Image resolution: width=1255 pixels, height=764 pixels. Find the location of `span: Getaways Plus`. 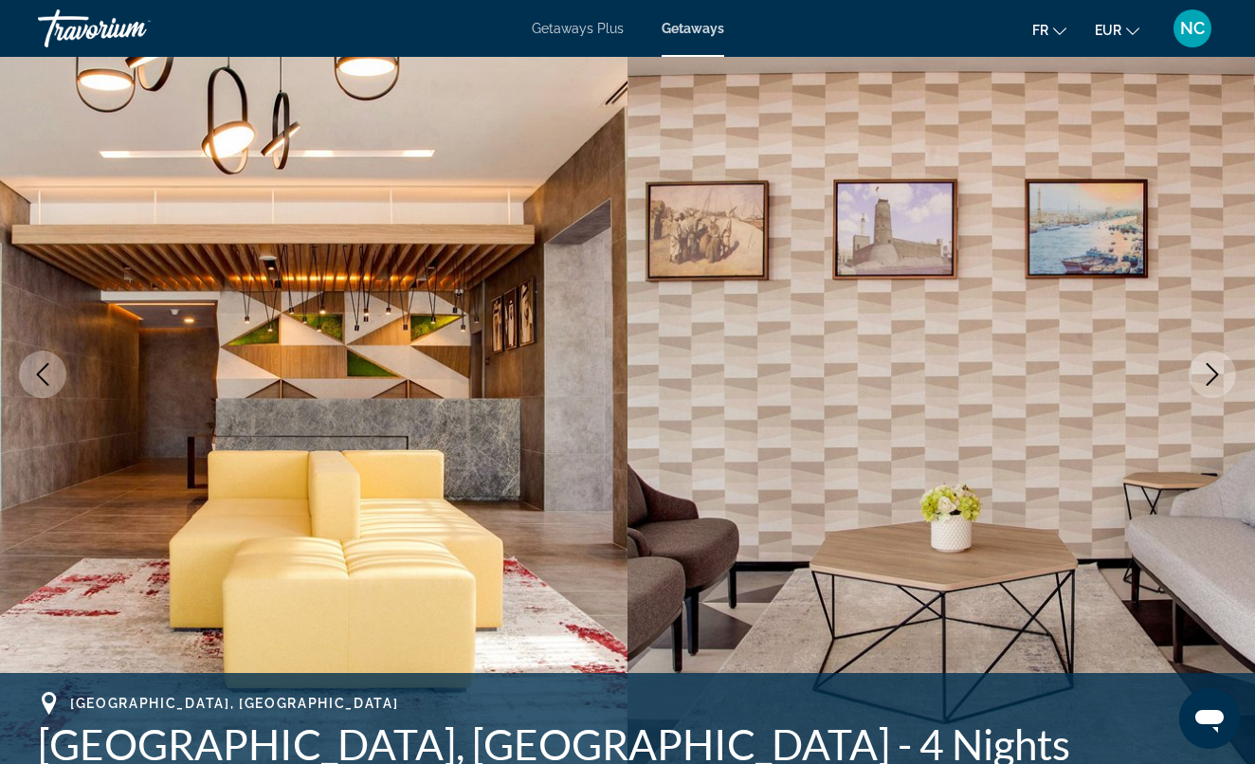

span: Getaways Plus is located at coordinates (577, 28).